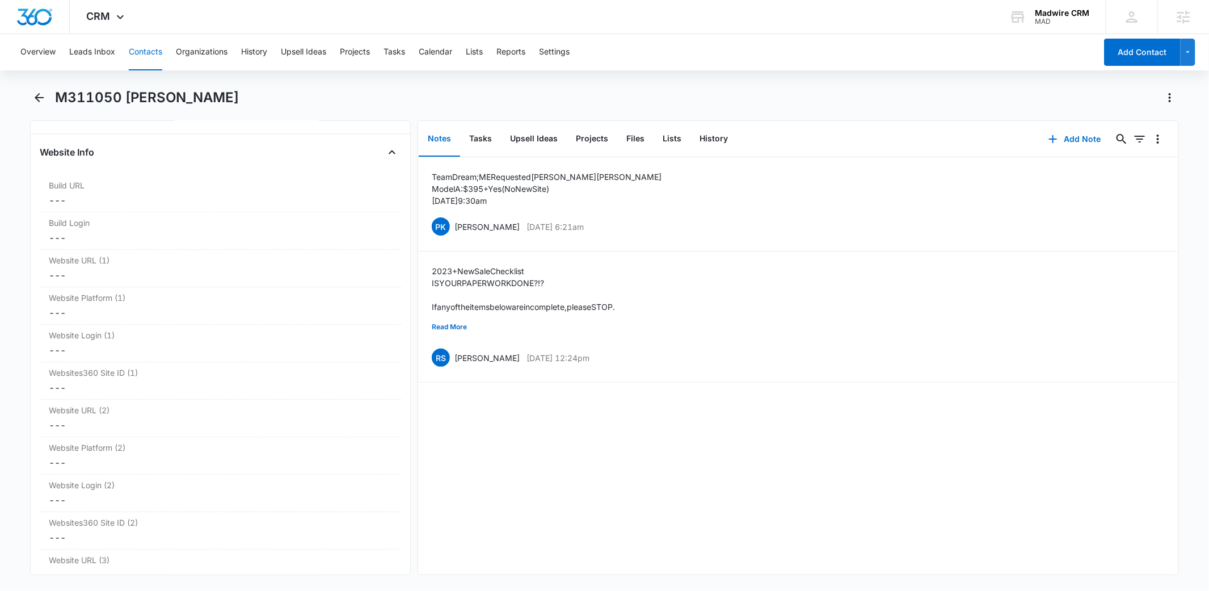  Describe the element at coordinates (220, 418) in the screenshot. I see `div: Website URL (2)---` at that location.